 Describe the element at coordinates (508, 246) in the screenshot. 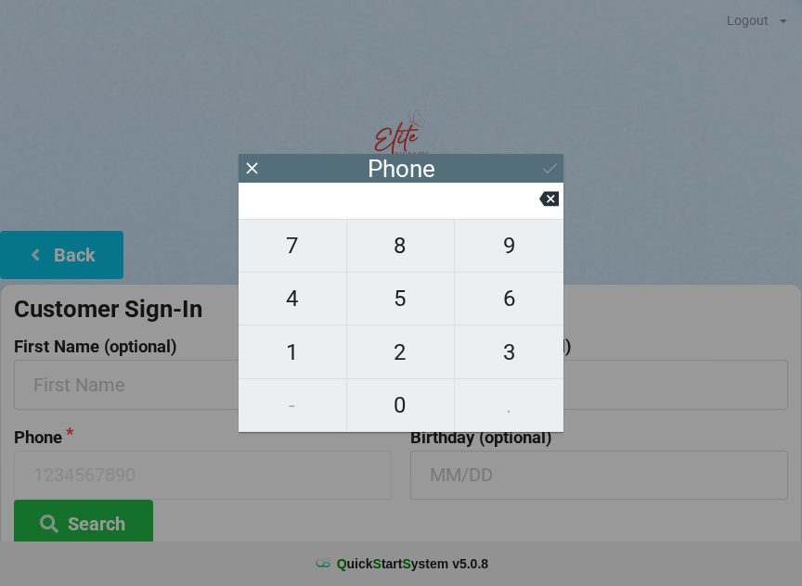

I see `span: 9` at that location.